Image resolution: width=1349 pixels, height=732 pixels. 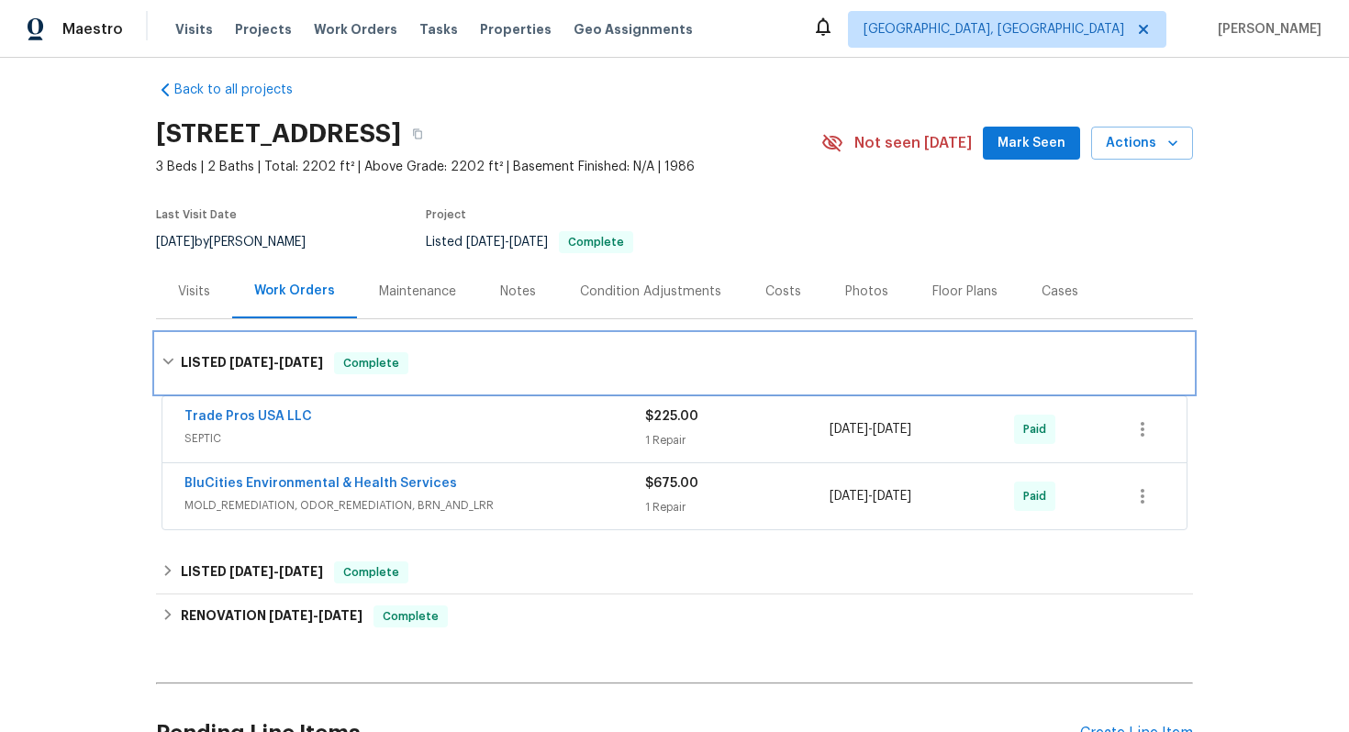 I want to click on div: Photos, so click(x=866, y=292).